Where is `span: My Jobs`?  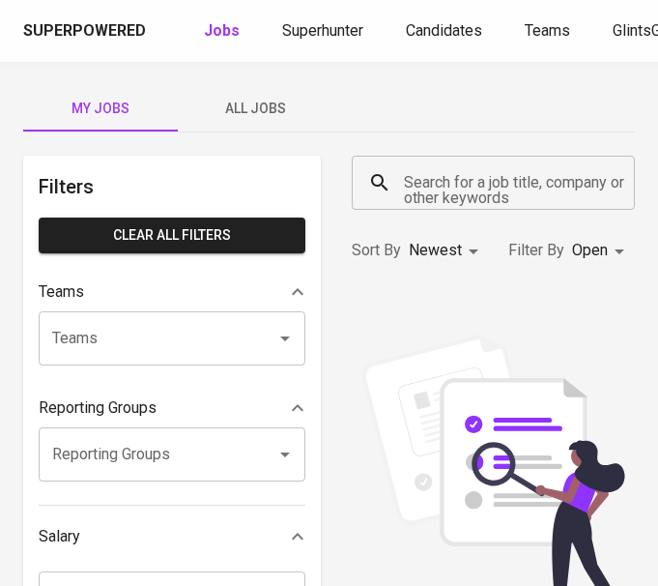
span: My Jobs is located at coordinates (100, 108).